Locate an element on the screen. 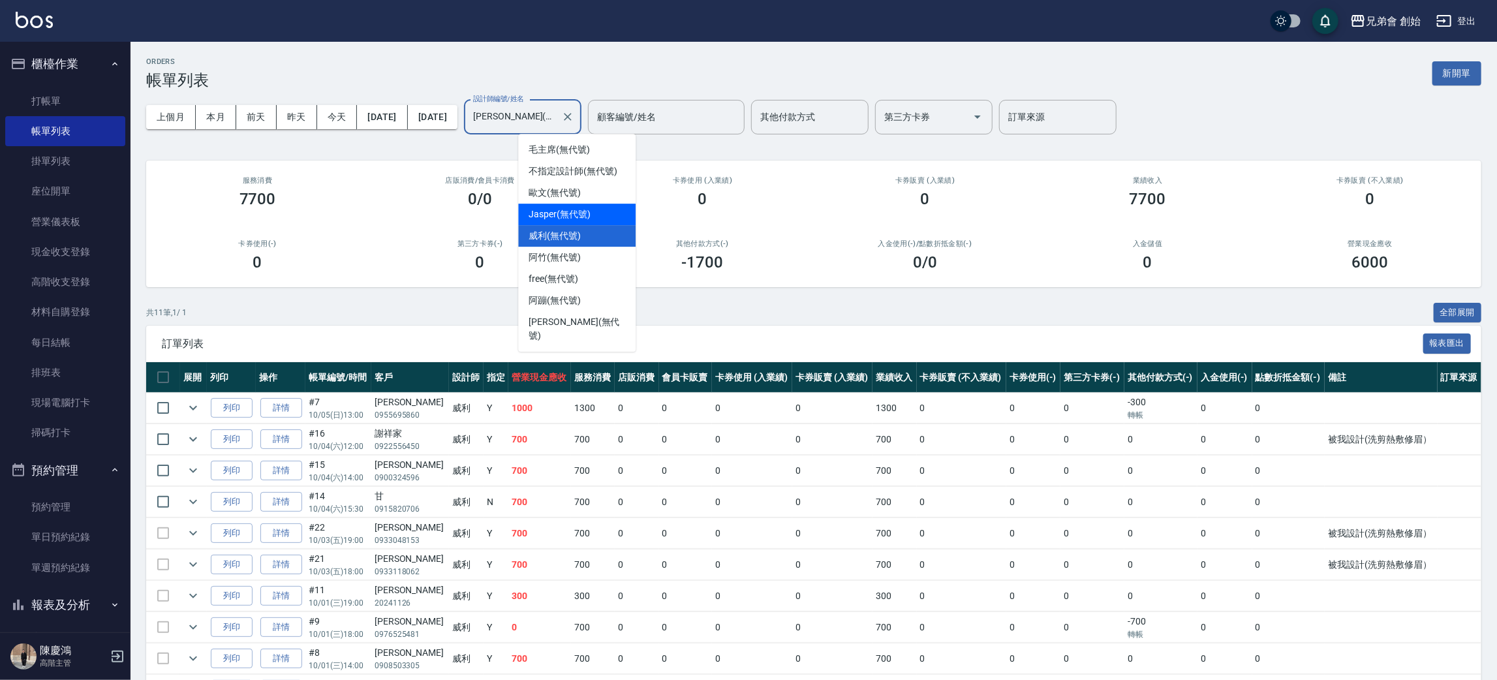 The width and height of the screenshot is (1497, 680). button: expand row is located at coordinates (193, 565).